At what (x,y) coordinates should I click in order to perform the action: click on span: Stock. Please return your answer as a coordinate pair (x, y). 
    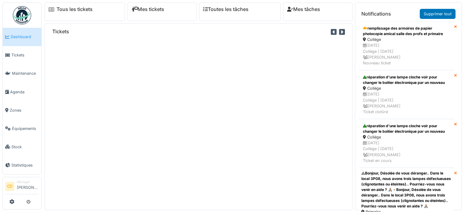
    Looking at the image, I should click on (25, 147).